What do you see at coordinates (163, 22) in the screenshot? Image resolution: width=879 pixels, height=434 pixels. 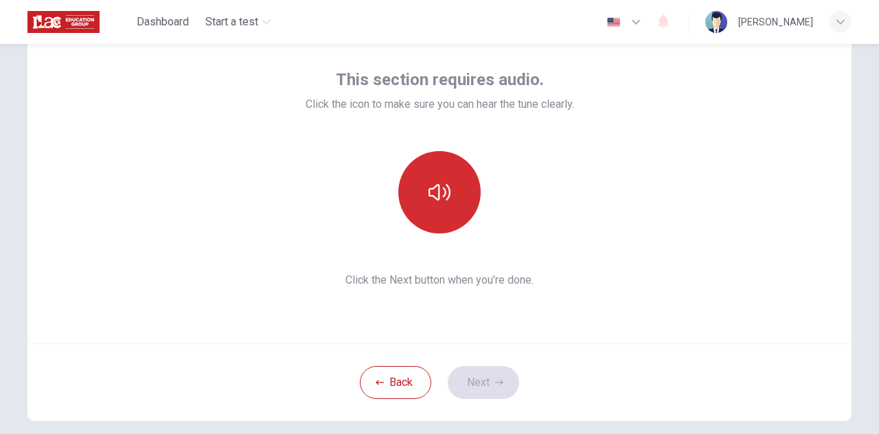 I see `button: Dashboard` at bounding box center [163, 22].